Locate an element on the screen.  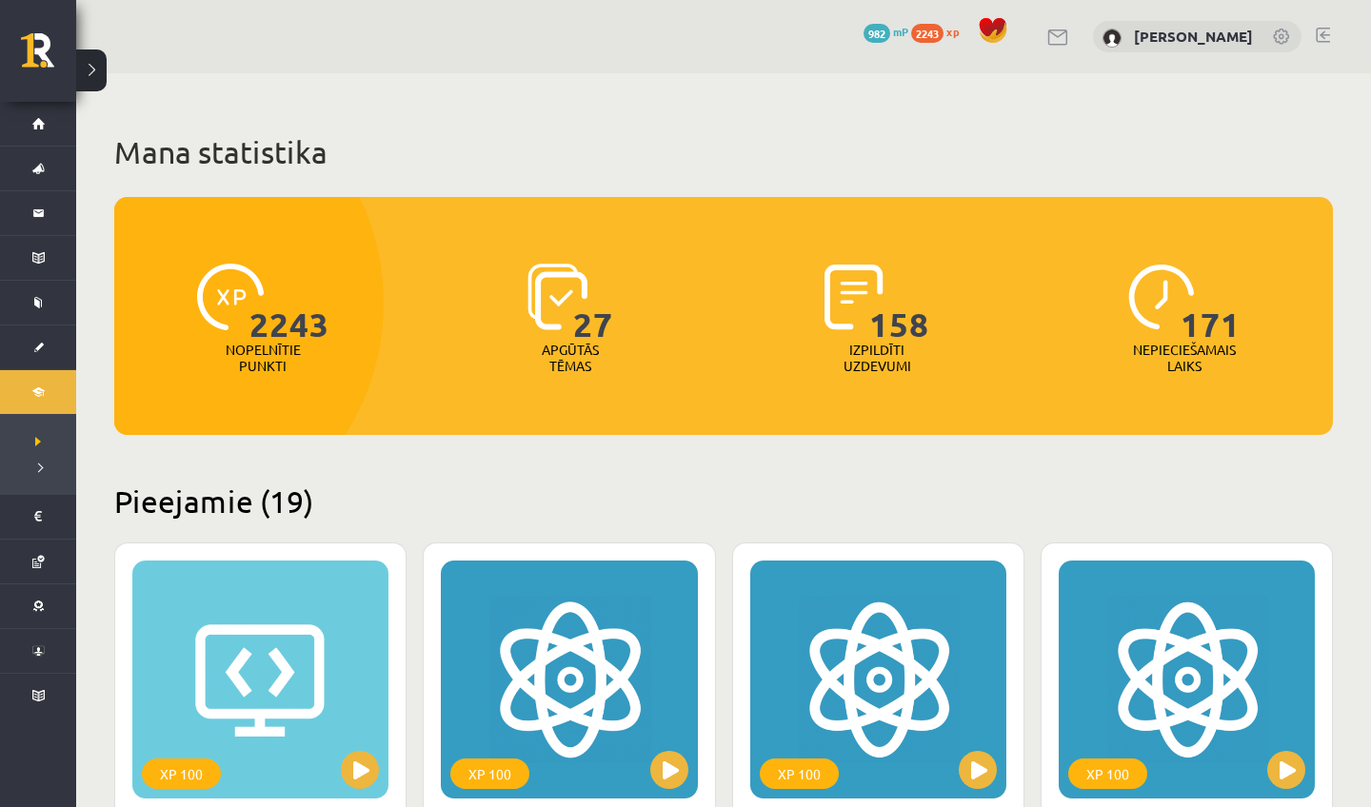
img: icon-completed-tasks-ad58ae20a441b2904462921112bc710f1caf180af7a3daa7317a5a94f2d26646.svg is located at coordinates (854, 297).